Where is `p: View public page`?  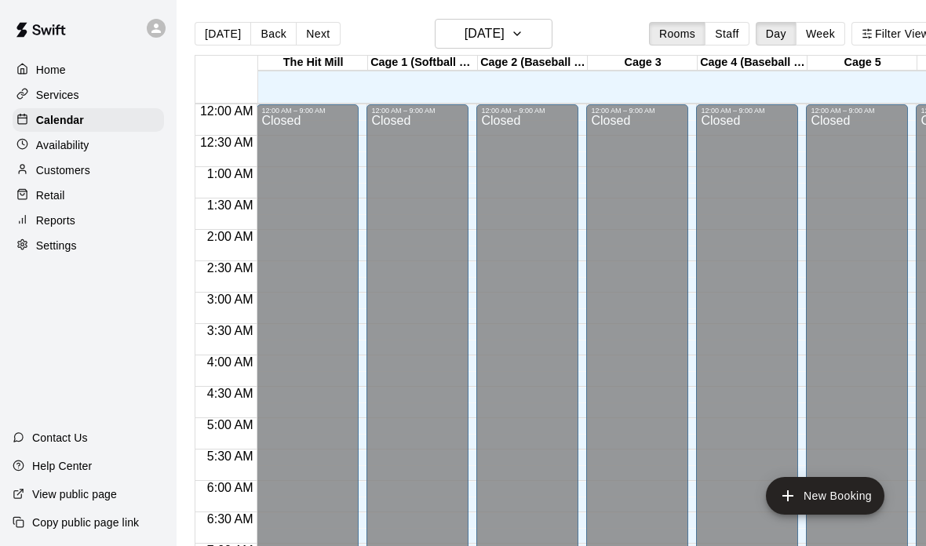
p: View public page is located at coordinates (75, 494).